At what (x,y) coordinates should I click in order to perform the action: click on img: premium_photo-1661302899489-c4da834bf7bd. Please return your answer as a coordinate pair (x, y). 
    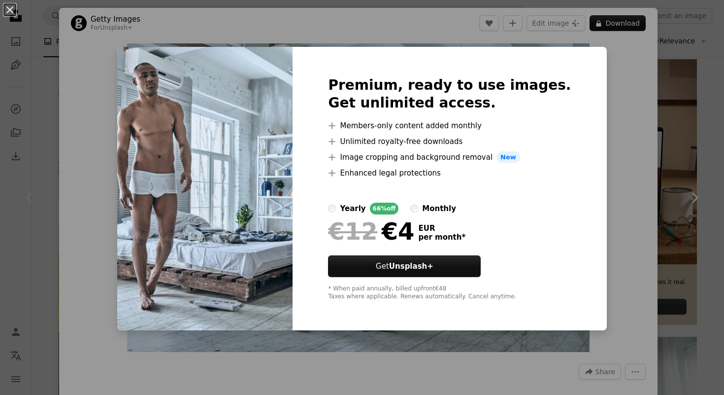
    Looking at the image, I should click on (205, 189).